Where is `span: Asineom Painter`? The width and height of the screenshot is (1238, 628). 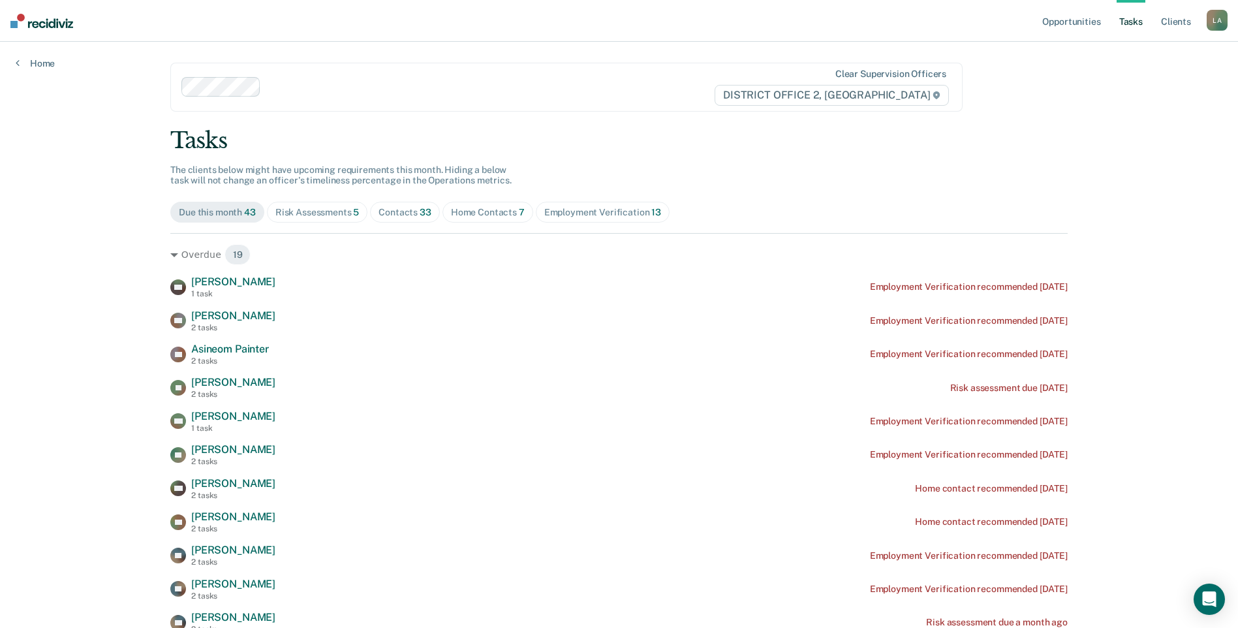
span: Asineom Painter is located at coordinates (230, 349).